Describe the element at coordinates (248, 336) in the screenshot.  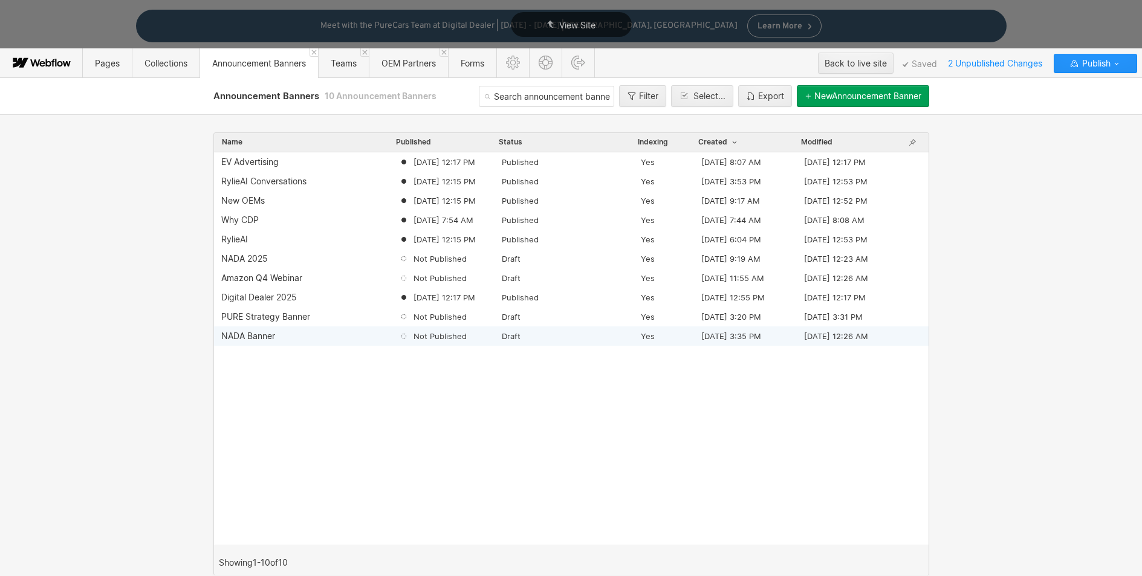
I see `div: NADA Banner` at that location.